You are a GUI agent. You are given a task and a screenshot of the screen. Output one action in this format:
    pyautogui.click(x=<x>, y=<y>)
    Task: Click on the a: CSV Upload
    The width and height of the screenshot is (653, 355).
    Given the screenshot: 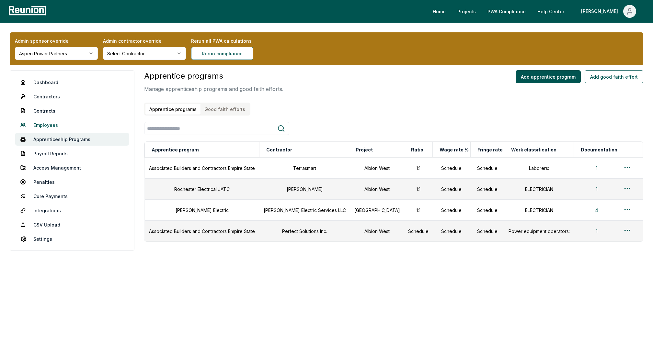 What is the action you would take?
    pyautogui.click(x=72, y=225)
    